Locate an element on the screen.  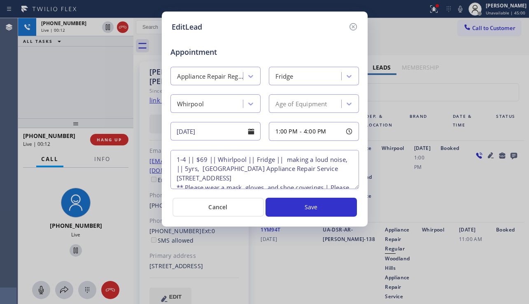
div: Age of Equipment is located at coordinates (301, 104).